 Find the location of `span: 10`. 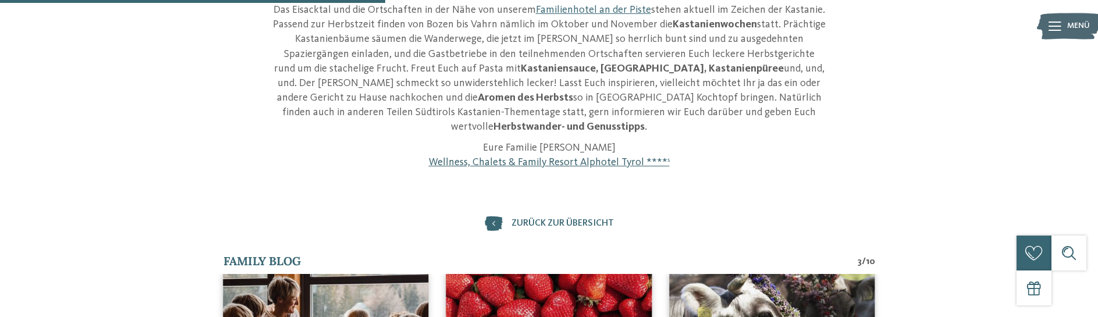

span: 10 is located at coordinates (871, 262).